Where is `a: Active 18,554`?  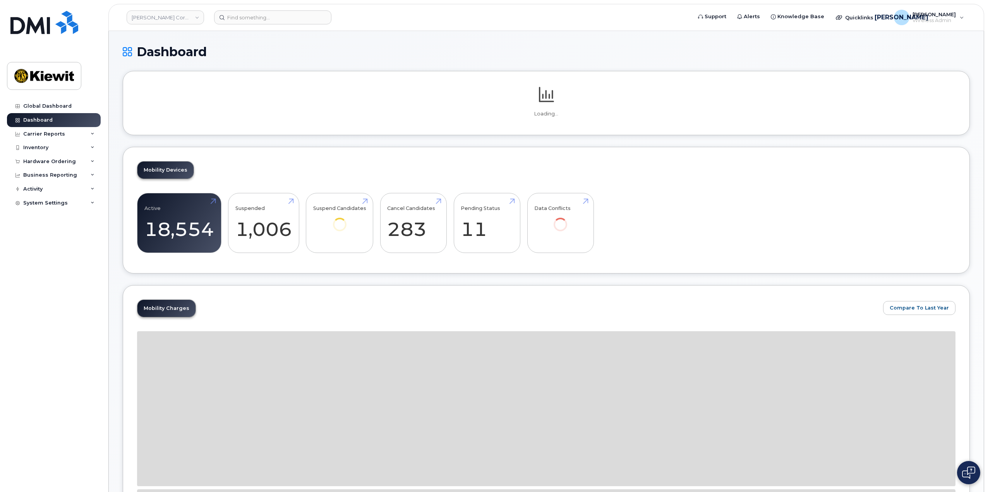 a: Active 18,554 is located at coordinates (179, 223).